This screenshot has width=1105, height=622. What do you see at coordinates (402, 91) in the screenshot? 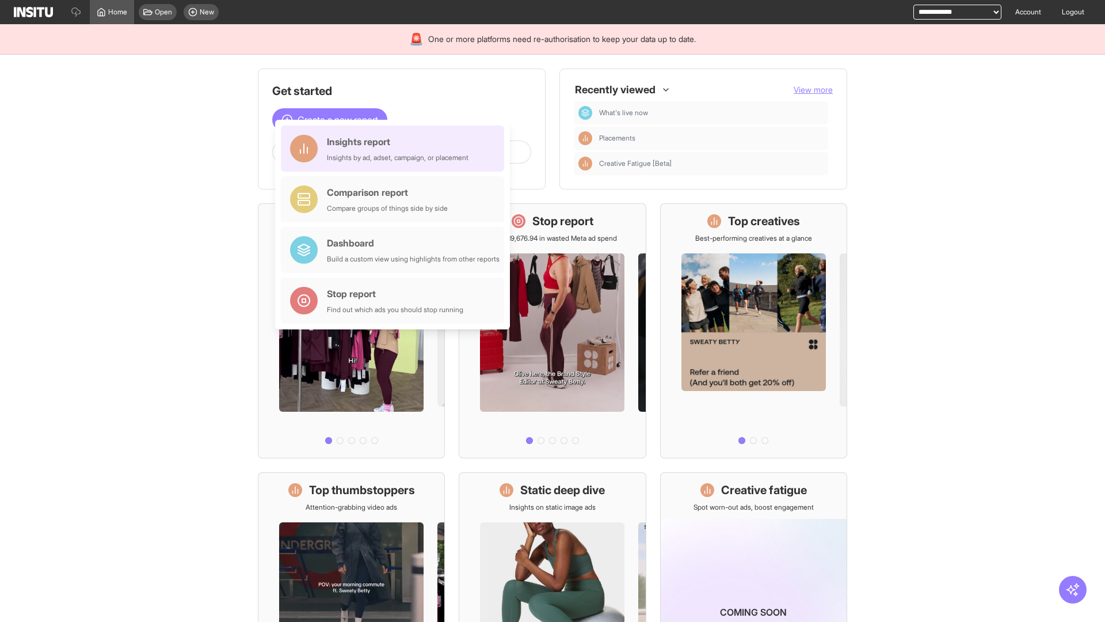
I see `h1: Get started` at bounding box center [402, 91].